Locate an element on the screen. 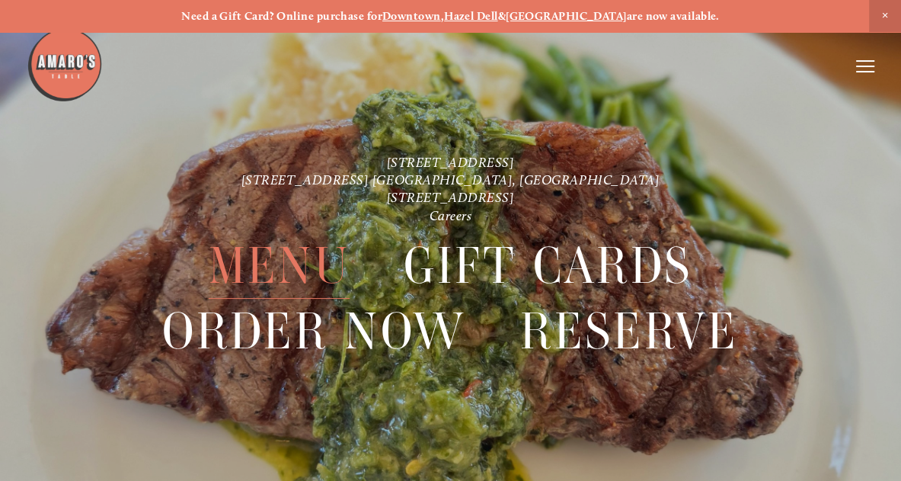 The image size is (901, 481). a: Gift Cards is located at coordinates (548, 265).